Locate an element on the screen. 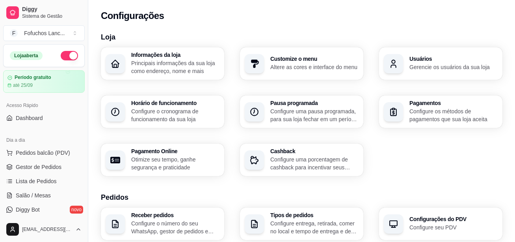 The image size is (515, 242). p: Configure entrega, retirada, comer no local e tempo de entrega e de retirada is located at coordinates (315, 227).